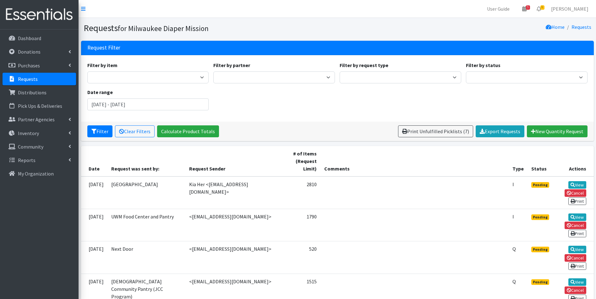 This screenshot has width=596, height=299. Describe the element at coordinates (39, 66) in the screenshot. I see `a: Purchases` at that location.